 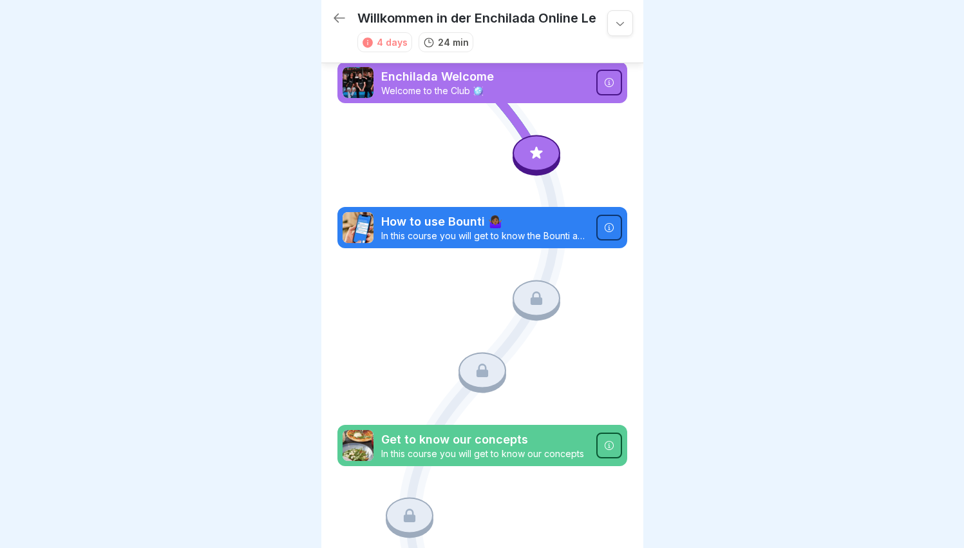 I want to click on p: Welcome to the Club 🪩, so click(x=485, y=91).